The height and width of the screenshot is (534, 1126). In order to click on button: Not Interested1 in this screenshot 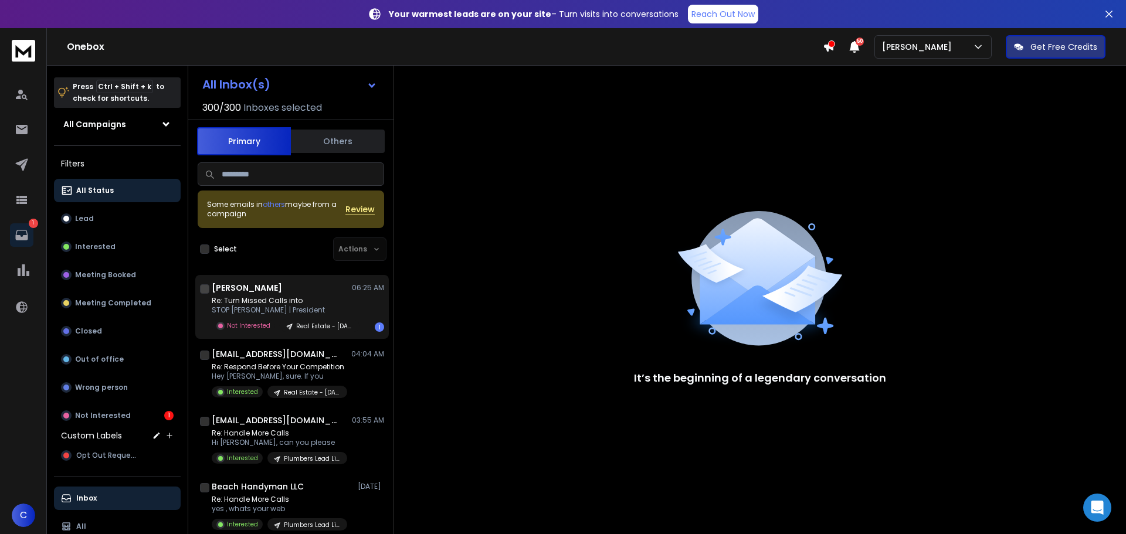, I will do `click(117, 416)`.